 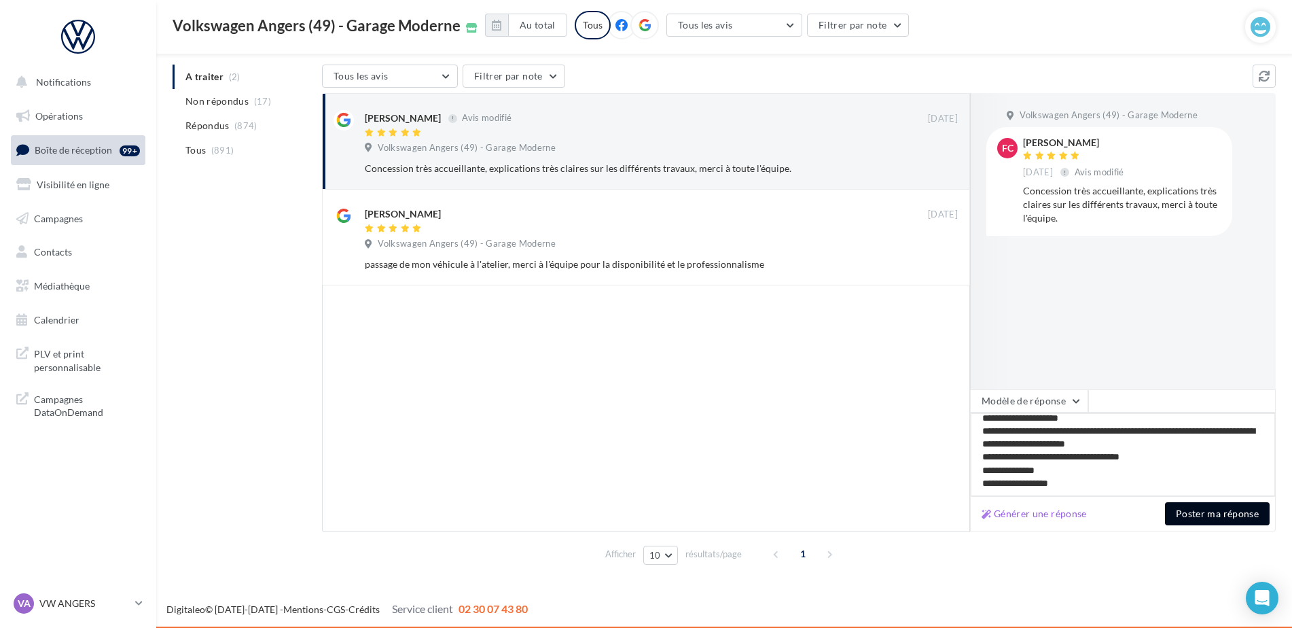 What do you see at coordinates (130, 151) in the screenshot?
I see `div: 99+` at bounding box center [130, 151].